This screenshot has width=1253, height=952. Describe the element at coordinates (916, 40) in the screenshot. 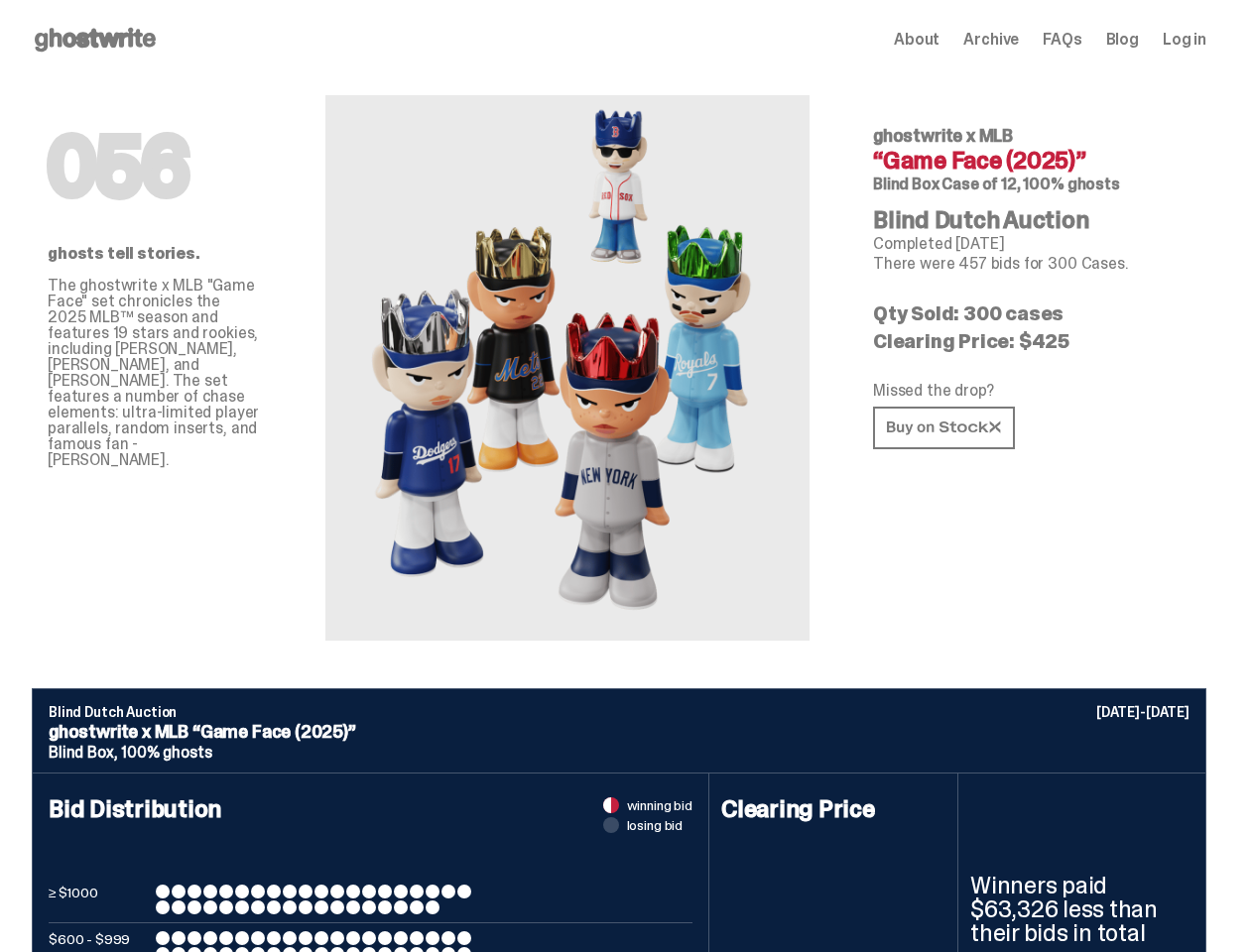

I see `span: About` at that location.